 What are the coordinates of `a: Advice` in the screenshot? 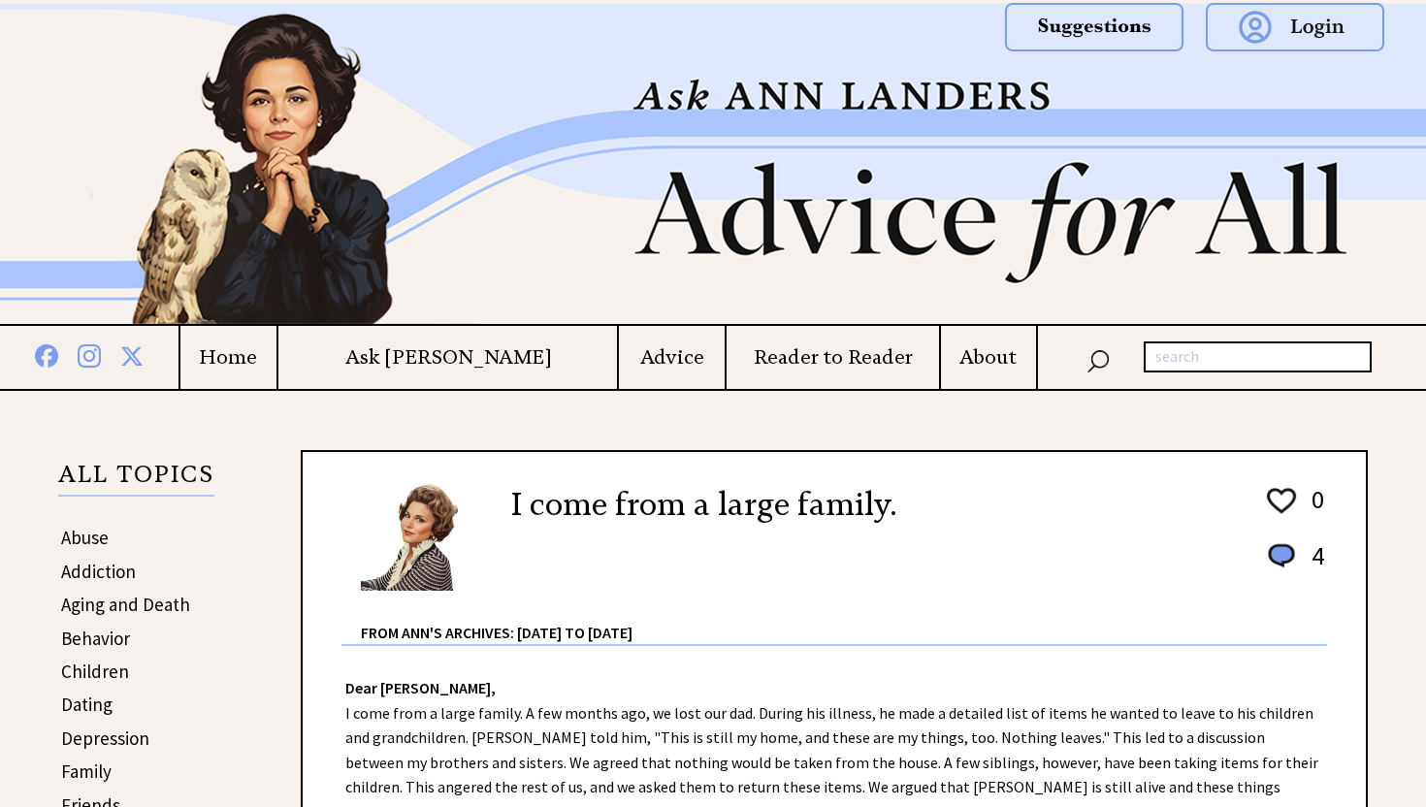 It's located at (671, 357).